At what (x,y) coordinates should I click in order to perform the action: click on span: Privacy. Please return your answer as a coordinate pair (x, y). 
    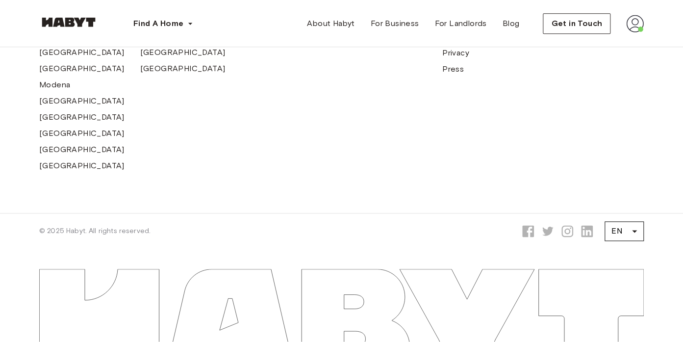
    Looking at the image, I should click on (455, 53).